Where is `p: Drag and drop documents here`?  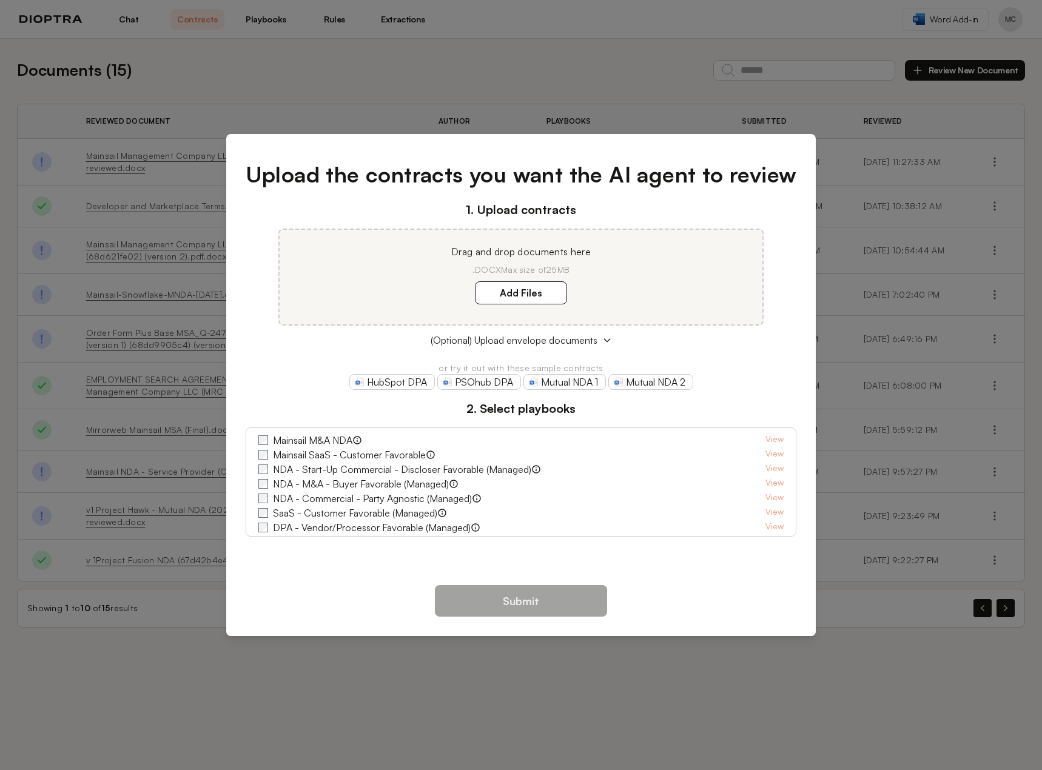
p: Drag and drop documents here is located at coordinates (521, 252).